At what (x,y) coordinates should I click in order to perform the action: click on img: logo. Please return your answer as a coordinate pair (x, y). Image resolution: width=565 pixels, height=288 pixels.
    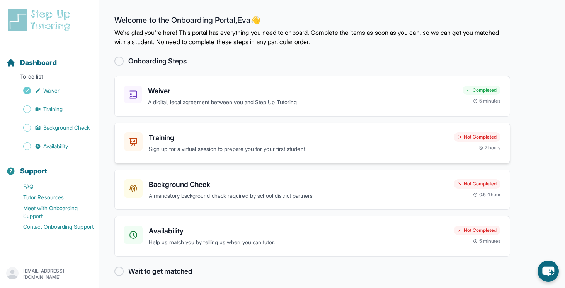
    Looking at the image, I should click on (41, 20).